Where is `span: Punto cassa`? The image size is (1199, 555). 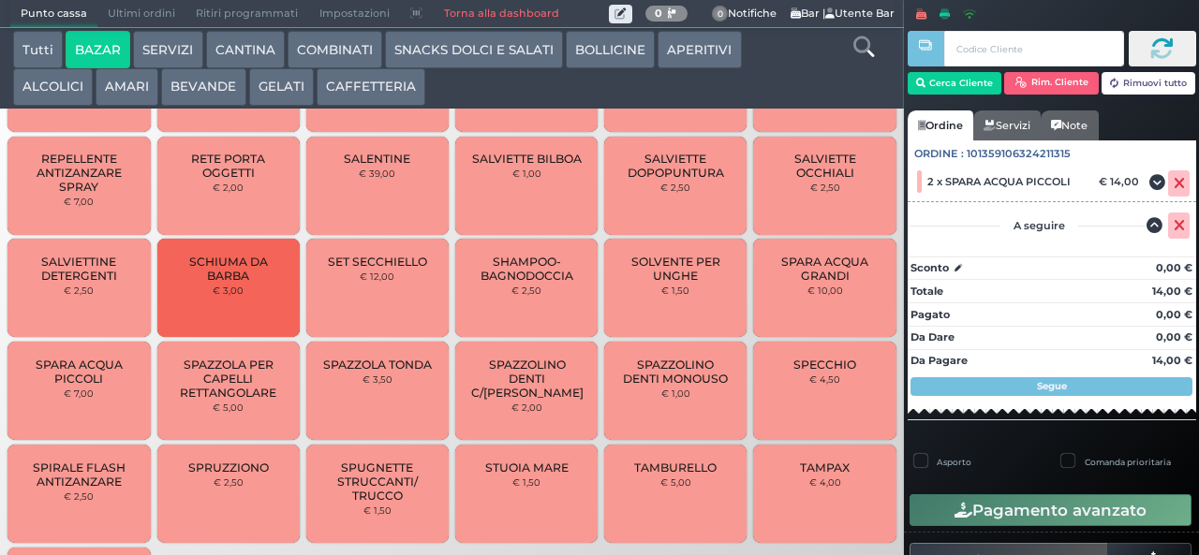 span: Punto cassa is located at coordinates (53, 14).